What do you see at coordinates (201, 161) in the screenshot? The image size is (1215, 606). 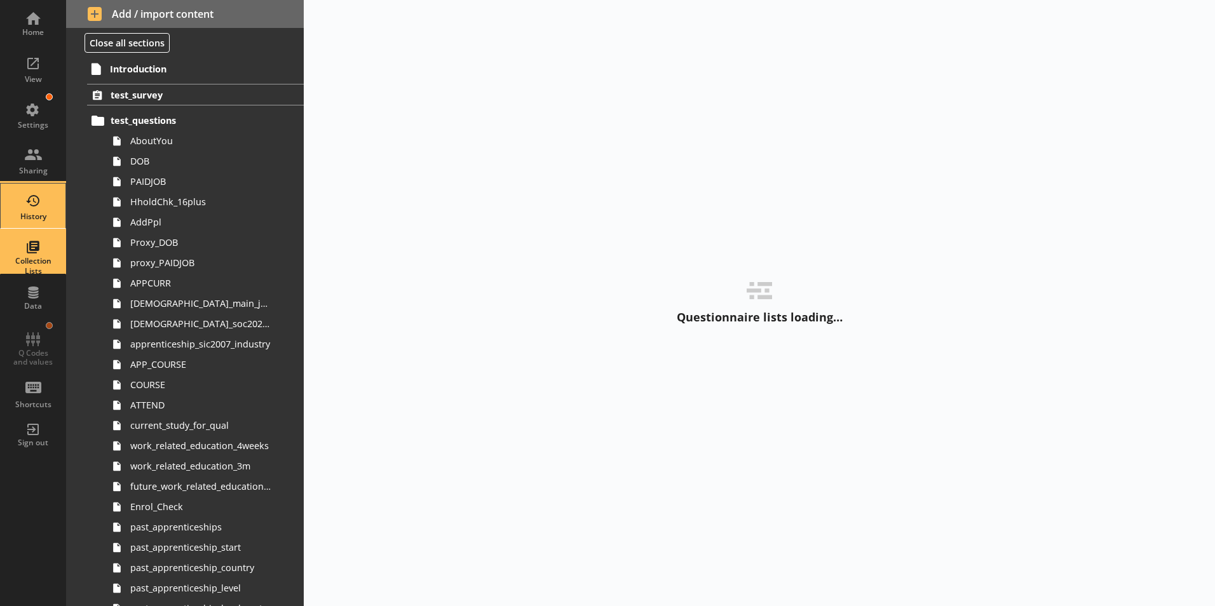 I see `span: DOB` at bounding box center [201, 161].